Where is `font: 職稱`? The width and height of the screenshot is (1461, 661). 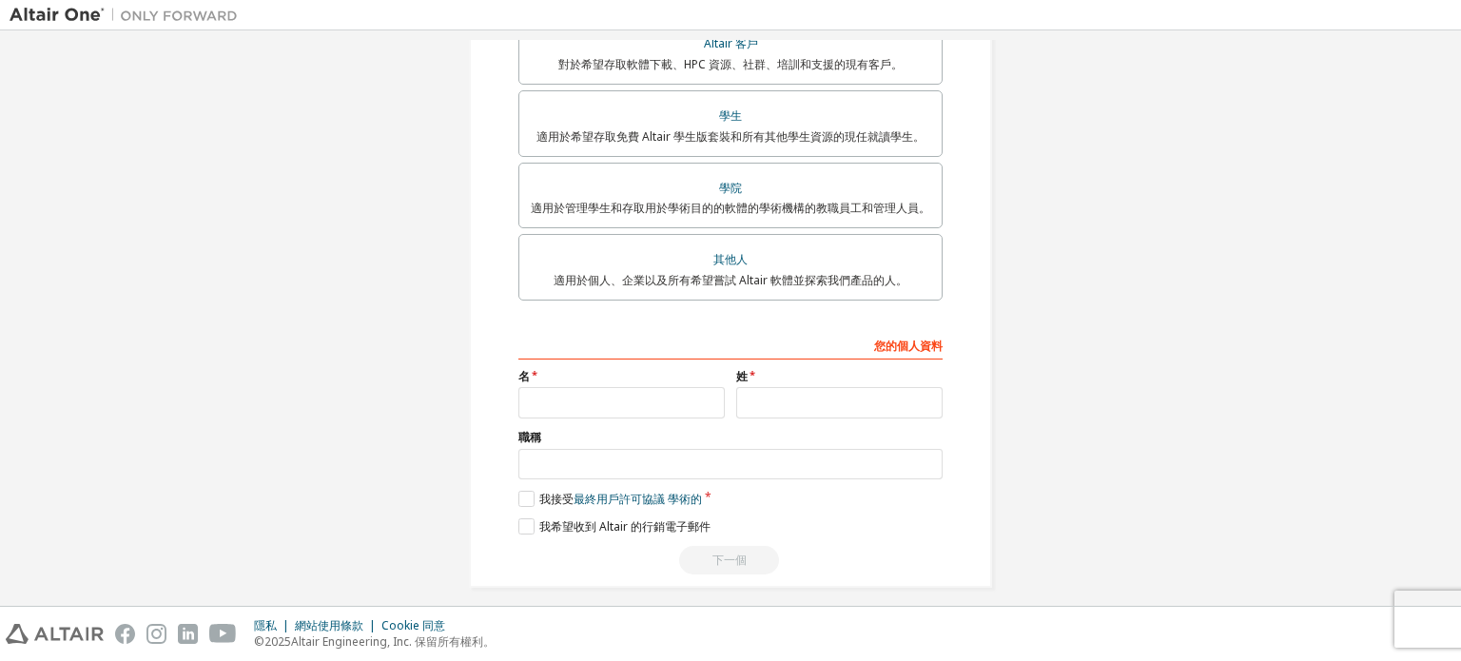
font: 職稱 is located at coordinates (530, 436).